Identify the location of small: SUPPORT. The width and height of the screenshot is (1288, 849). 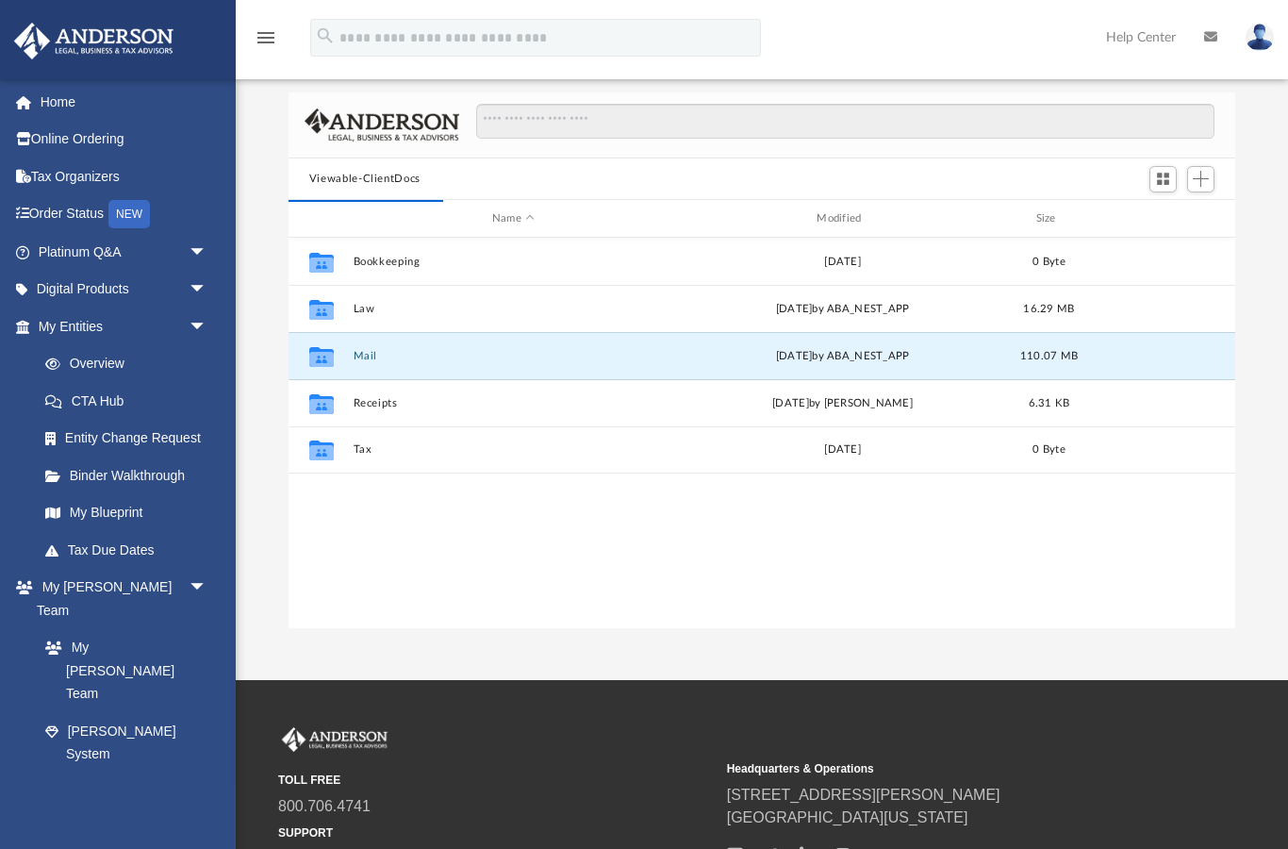
(496, 833).